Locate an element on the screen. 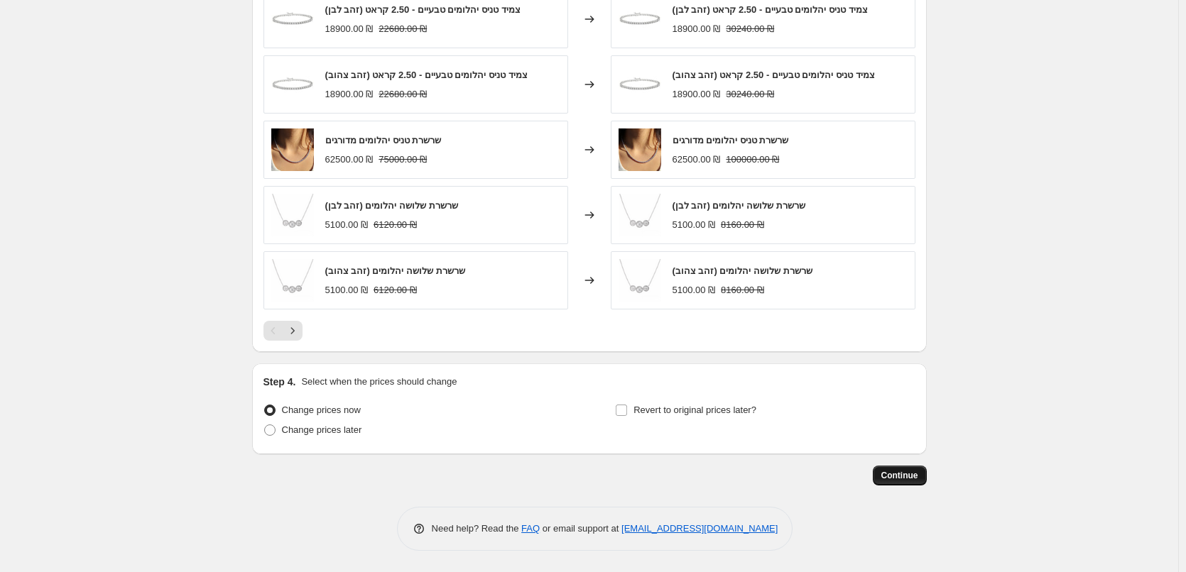 This screenshot has height=572, width=1186. h2: Step 4. is located at coordinates (280, 382).